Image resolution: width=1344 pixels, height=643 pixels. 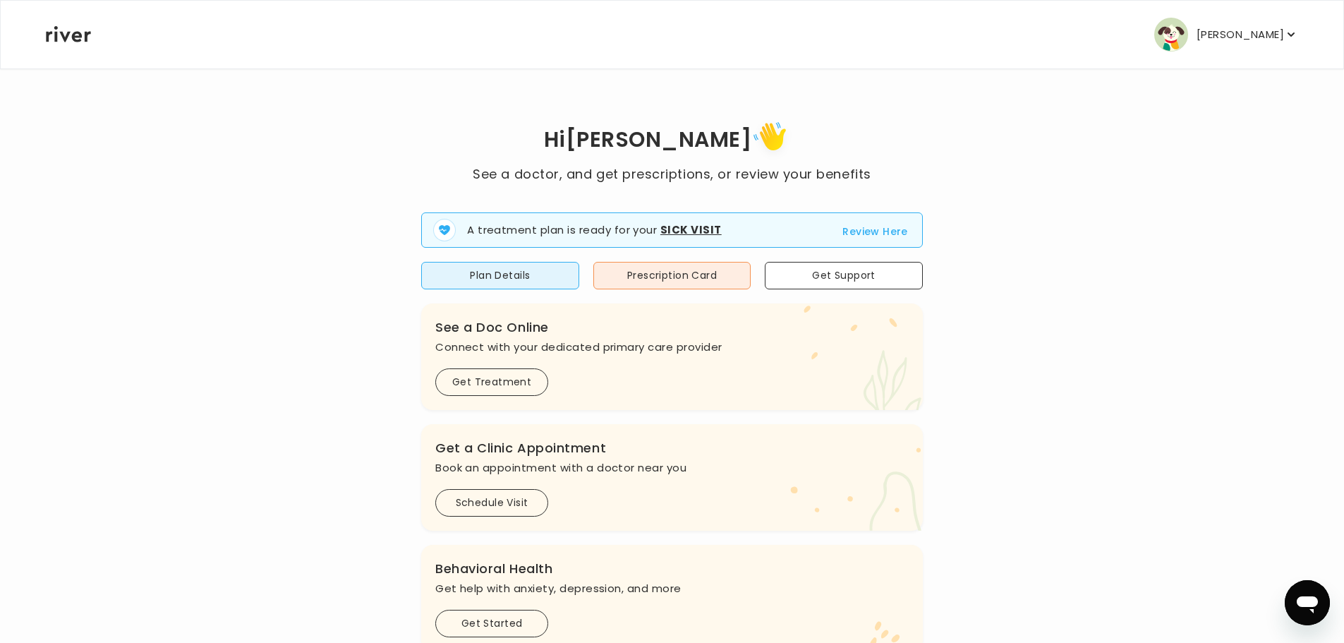 What do you see at coordinates (672, 468) in the screenshot?
I see `p: Book an appointment with a doctor near you` at bounding box center [672, 468].